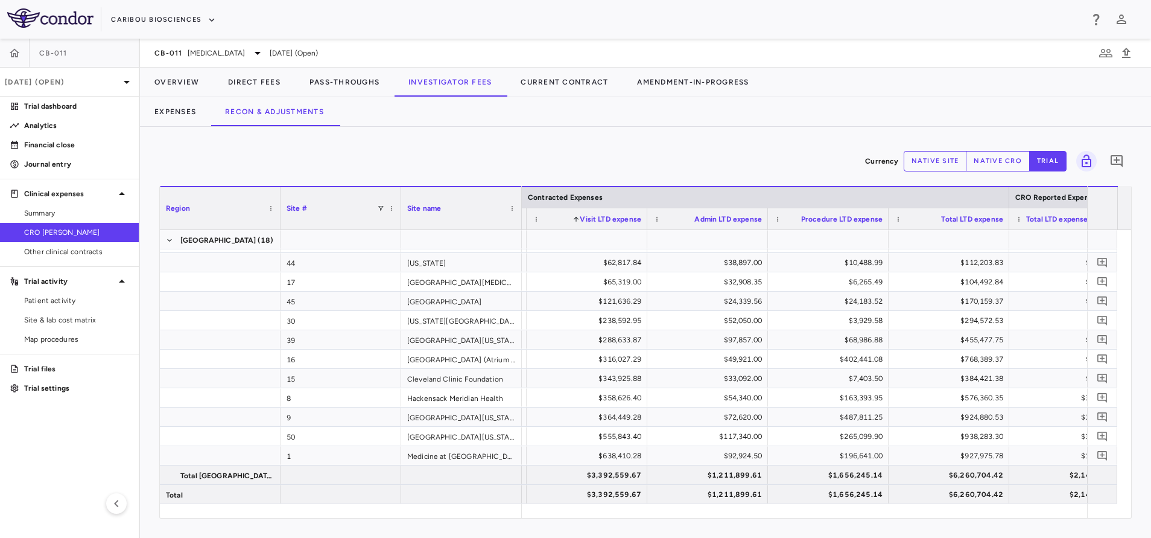 The width and height of the screenshot is (1151, 538). What do you see at coordinates (69, 281) in the screenshot?
I see `p: Trial activity` at bounding box center [69, 281].